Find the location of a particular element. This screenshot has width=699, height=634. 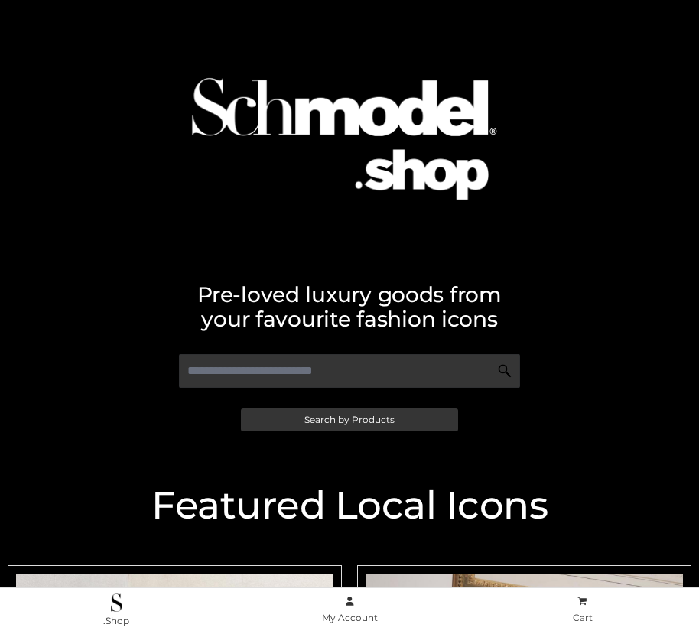

a: My Account is located at coordinates (349, 609).